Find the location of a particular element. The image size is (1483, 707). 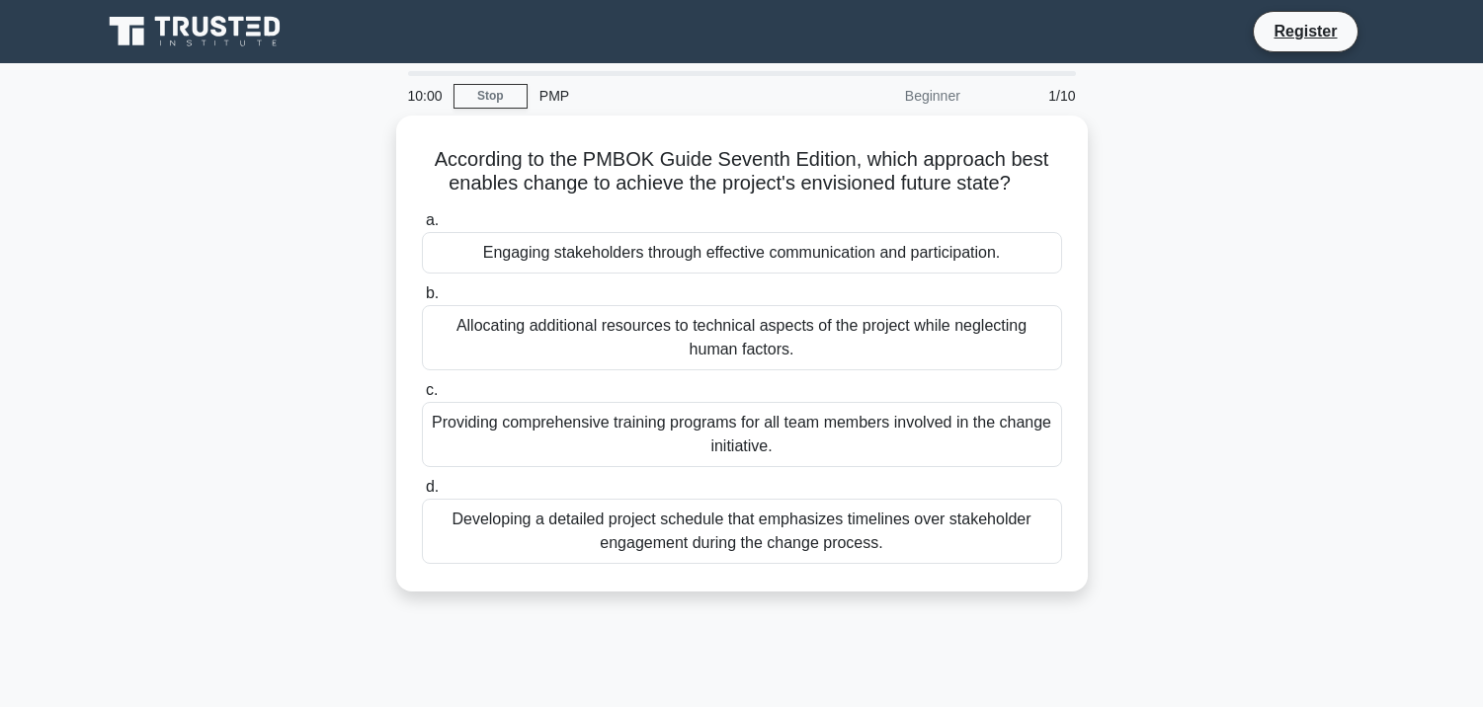

div: Allocating additional resources to technical aspects of the project while neglecting human factors. is located at coordinates (742, 338).